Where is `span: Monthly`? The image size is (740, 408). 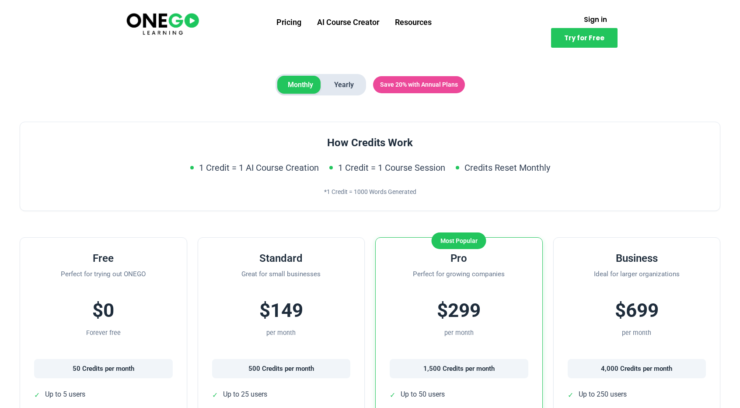
span: Monthly is located at coordinates (301, 85).